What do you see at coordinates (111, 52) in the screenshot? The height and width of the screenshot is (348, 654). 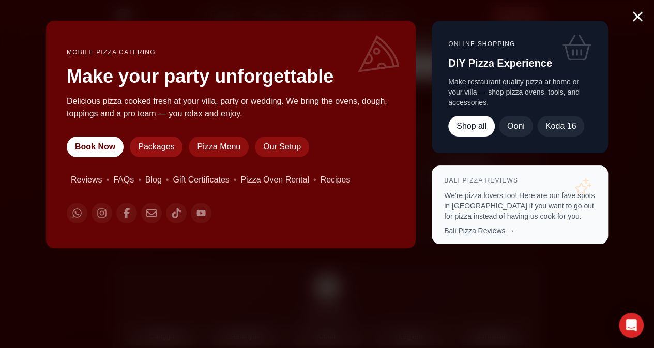 I see `a: Mobile Pizza Catering` at bounding box center [111, 52].